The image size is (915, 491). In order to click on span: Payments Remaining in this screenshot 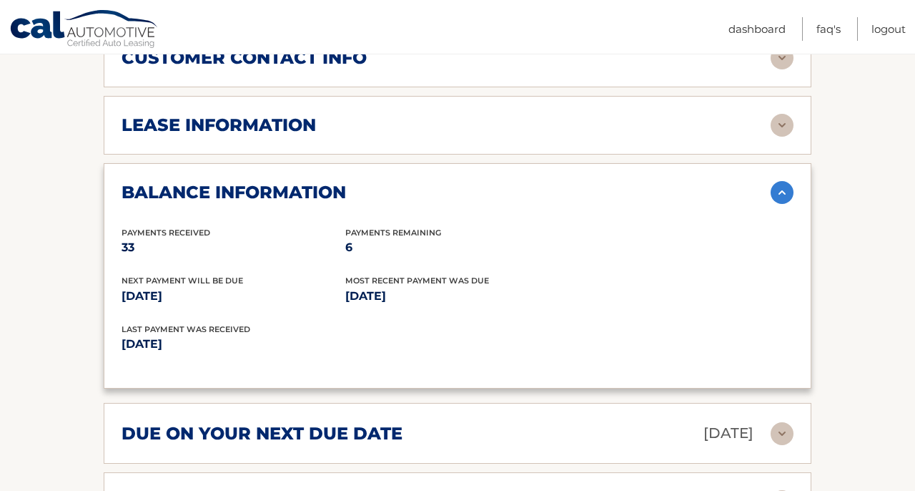, I will do `click(393, 232)`.